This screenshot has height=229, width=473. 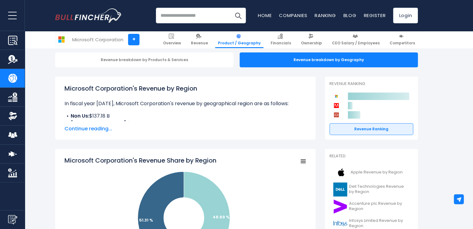 What do you see at coordinates (172, 43) in the screenshot?
I see `span: Overview` at bounding box center [172, 43].